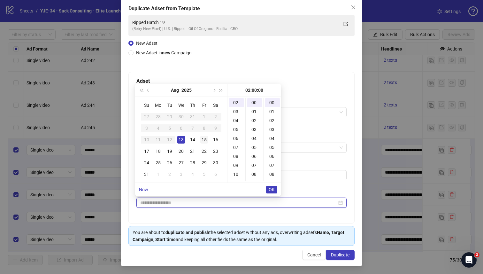 The height and width of the screenshot is (274, 483). Describe the element at coordinates (204, 105) in the screenshot. I see `th: Fr` at that location.